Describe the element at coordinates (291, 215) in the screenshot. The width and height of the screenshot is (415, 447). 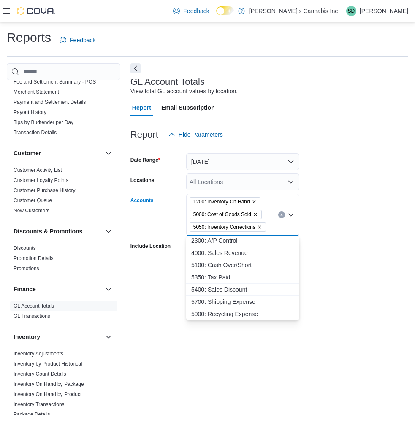
I see `button: Close list of options` at that location.